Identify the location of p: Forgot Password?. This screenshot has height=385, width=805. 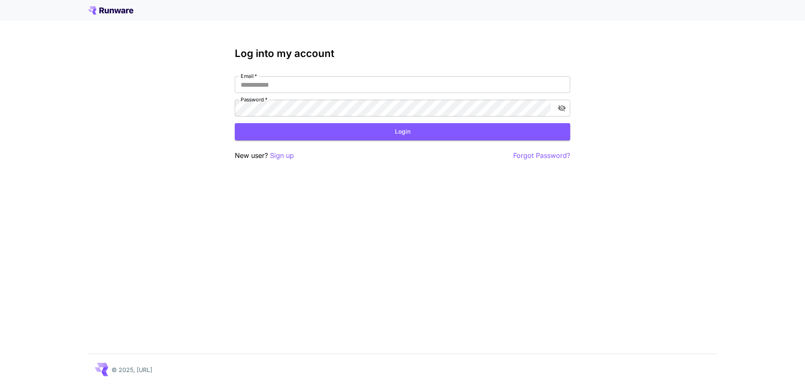
(541, 155).